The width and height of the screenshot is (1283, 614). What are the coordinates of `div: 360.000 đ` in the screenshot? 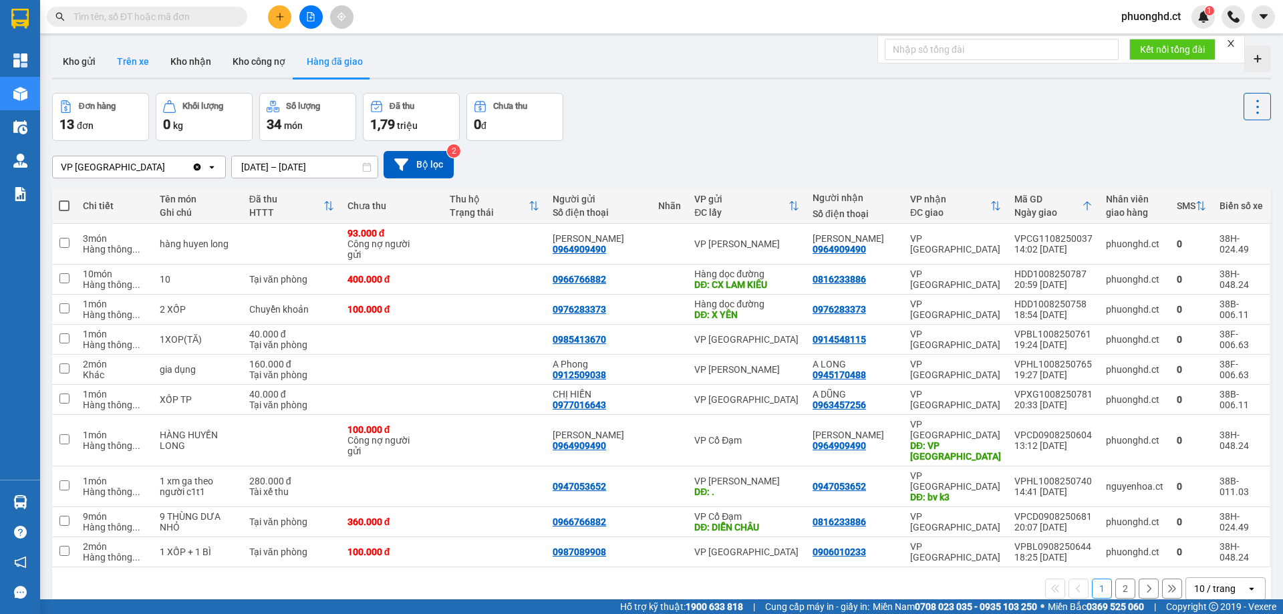 It's located at (392, 522).